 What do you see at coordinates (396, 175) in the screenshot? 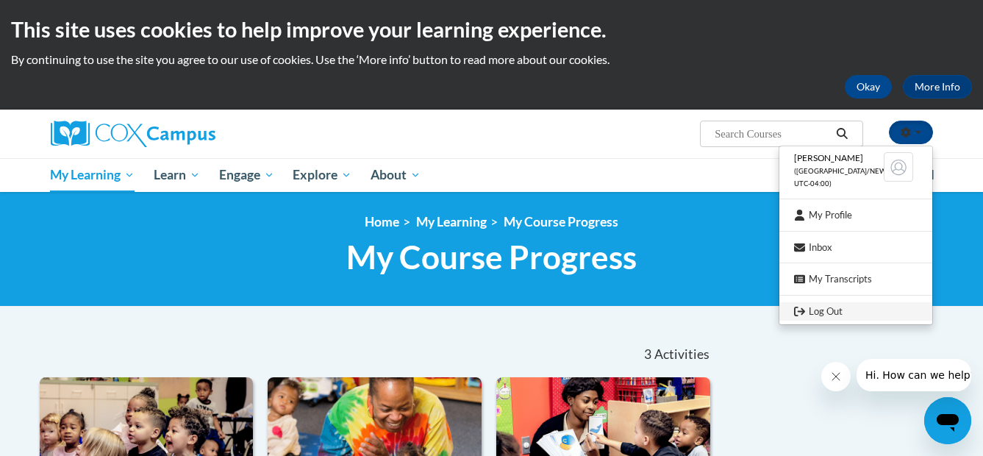
I see `a: About` at bounding box center [396, 175].